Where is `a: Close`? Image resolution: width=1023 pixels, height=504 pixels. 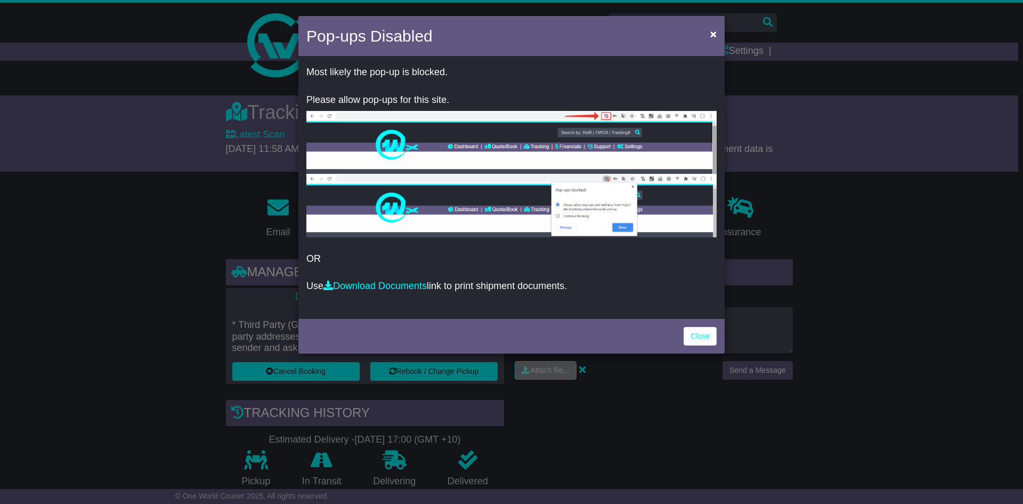 a: Close is located at coordinates (700, 336).